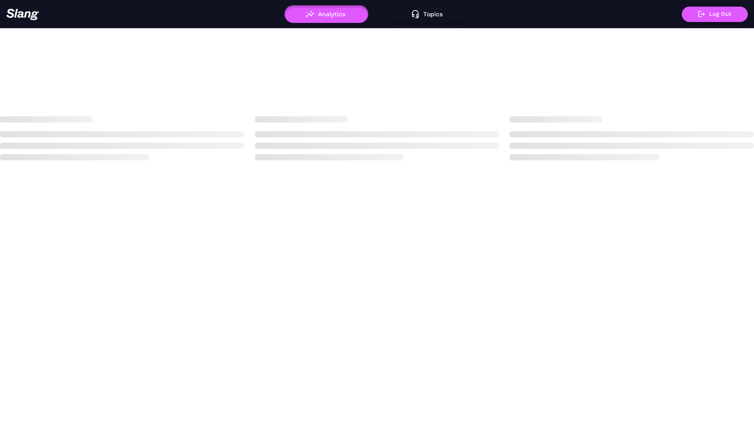  What do you see at coordinates (326, 14) in the screenshot?
I see `a: Analytics` at bounding box center [326, 14].